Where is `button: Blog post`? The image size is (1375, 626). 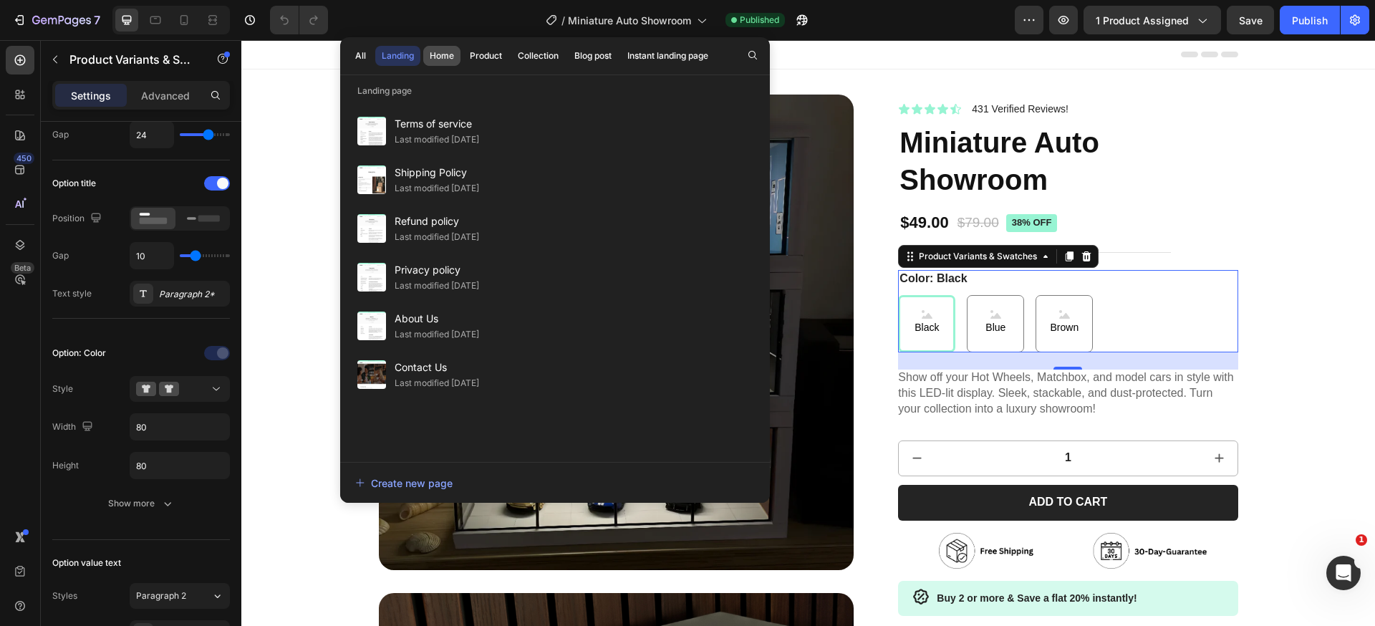 button: Blog post is located at coordinates (593, 56).